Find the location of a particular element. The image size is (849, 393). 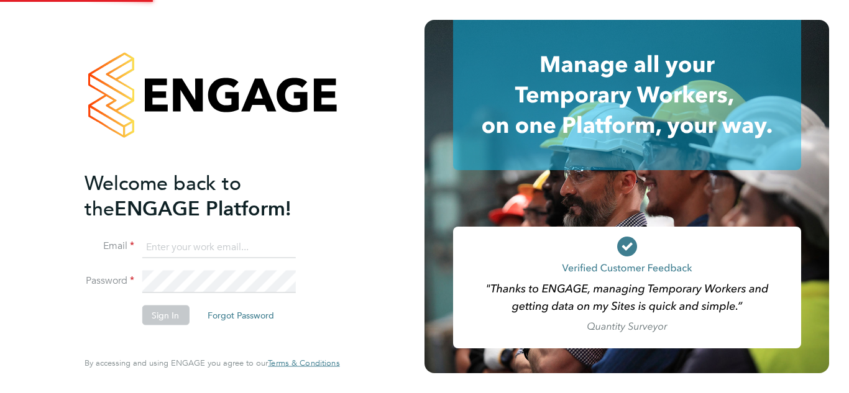

a: Terms & Conditions is located at coordinates (303, 363).